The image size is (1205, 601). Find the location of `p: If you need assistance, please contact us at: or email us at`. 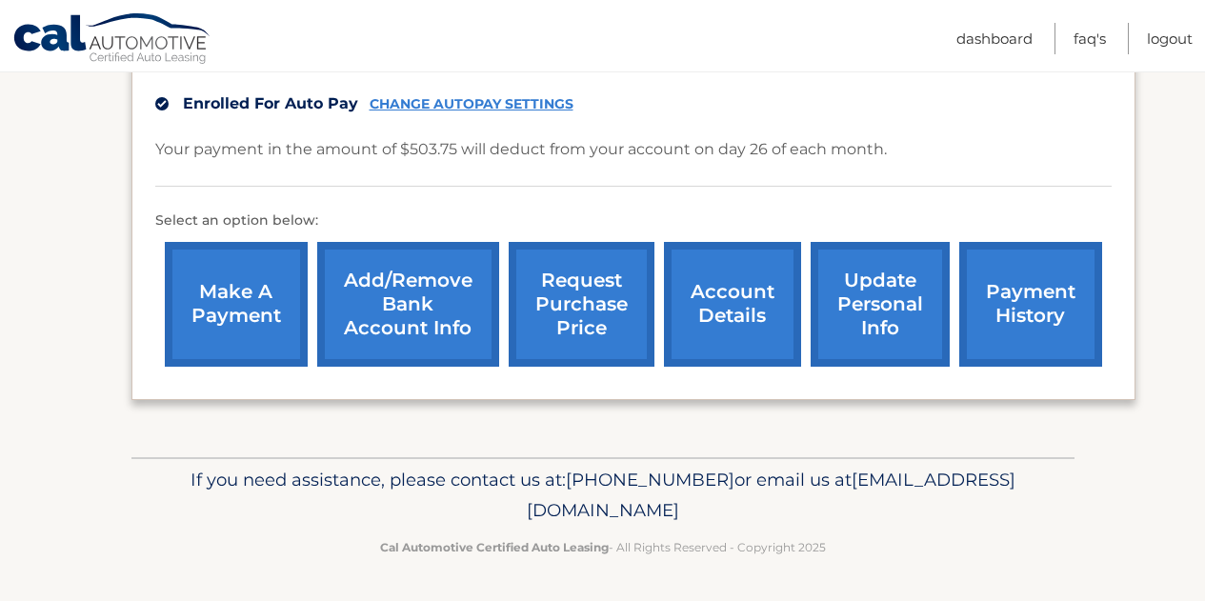

p: If you need assistance, please contact us at: or email us at is located at coordinates (603, 495).